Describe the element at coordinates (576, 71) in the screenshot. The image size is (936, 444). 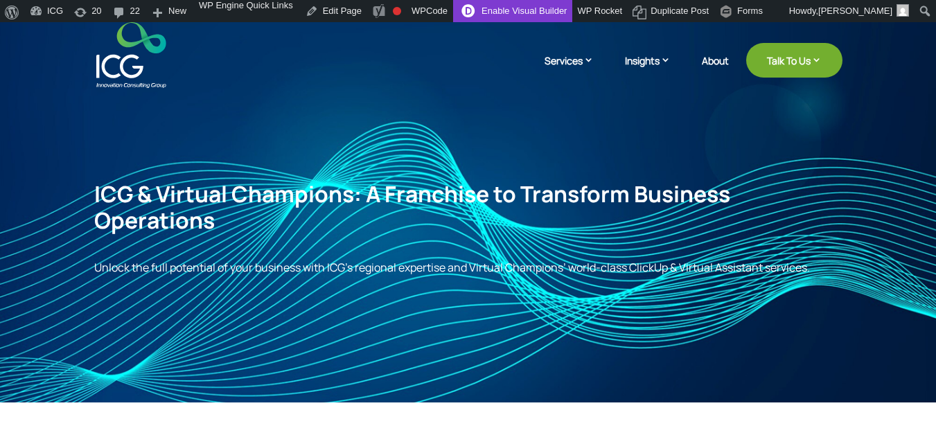
I see `a: Services` at that location.